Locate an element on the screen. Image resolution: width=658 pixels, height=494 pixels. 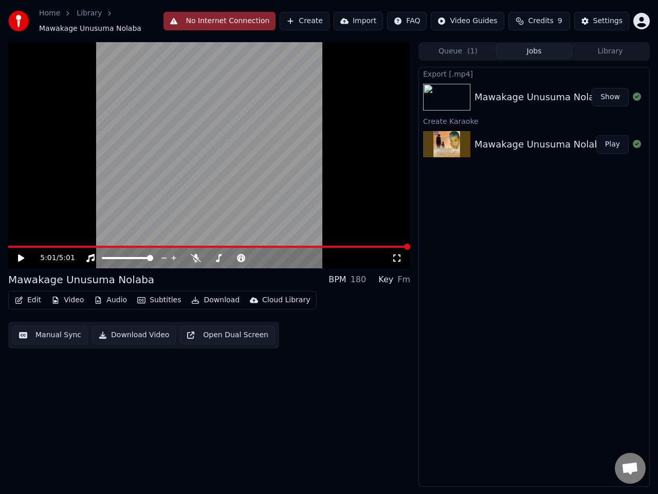
button: Video Guides is located at coordinates (467, 21).